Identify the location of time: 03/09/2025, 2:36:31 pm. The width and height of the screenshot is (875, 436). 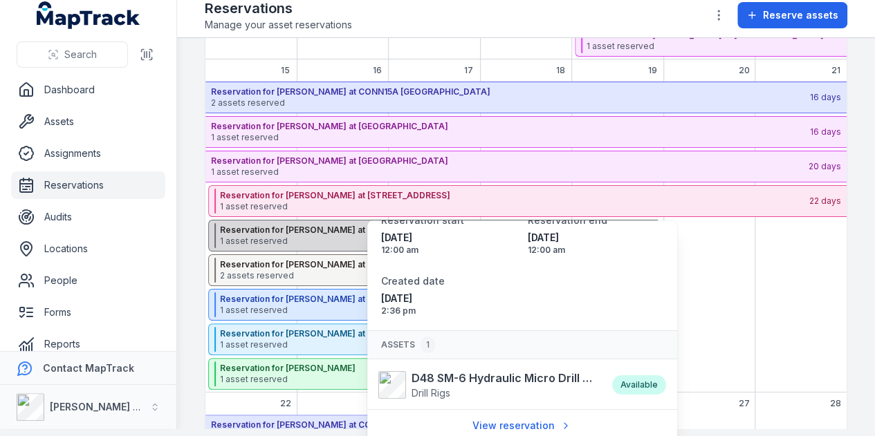
(449, 304).